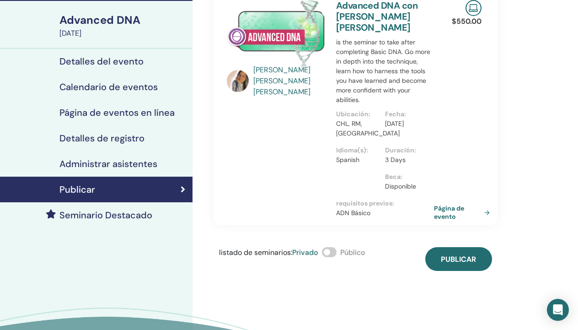 This screenshot has height=330, width=578. Describe the element at coordinates (108, 87) in the screenshot. I see `h4: Calendario de eventos` at that location.